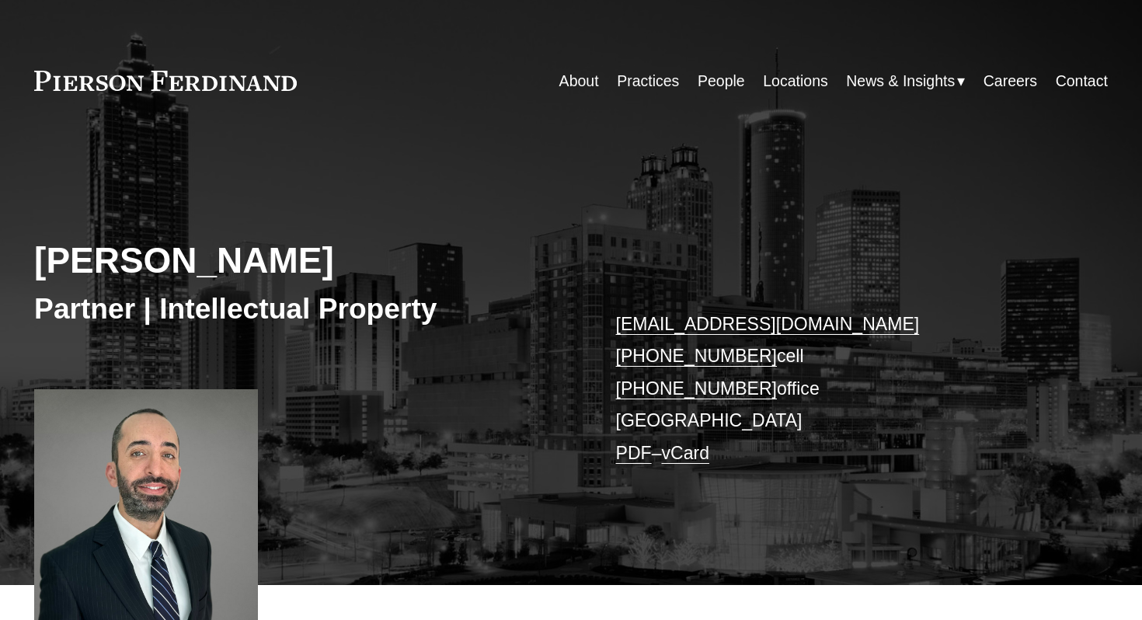  Describe the element at coordinates (685, 453) in the screenshot. I see `a: vCard` at that location.